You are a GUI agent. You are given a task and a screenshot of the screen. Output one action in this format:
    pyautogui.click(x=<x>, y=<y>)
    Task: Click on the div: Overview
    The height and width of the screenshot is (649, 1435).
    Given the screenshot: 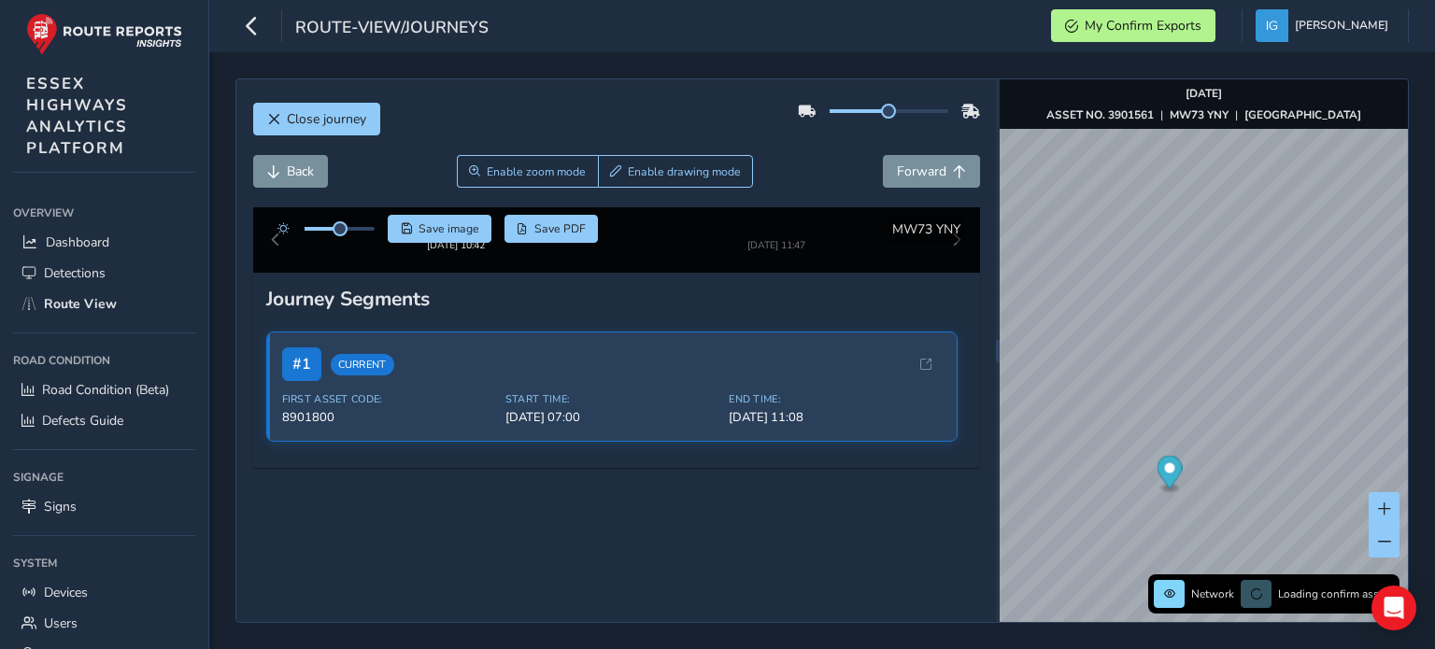 What is the action you would take?
    pyautogui.click(x=104, y=213)
    